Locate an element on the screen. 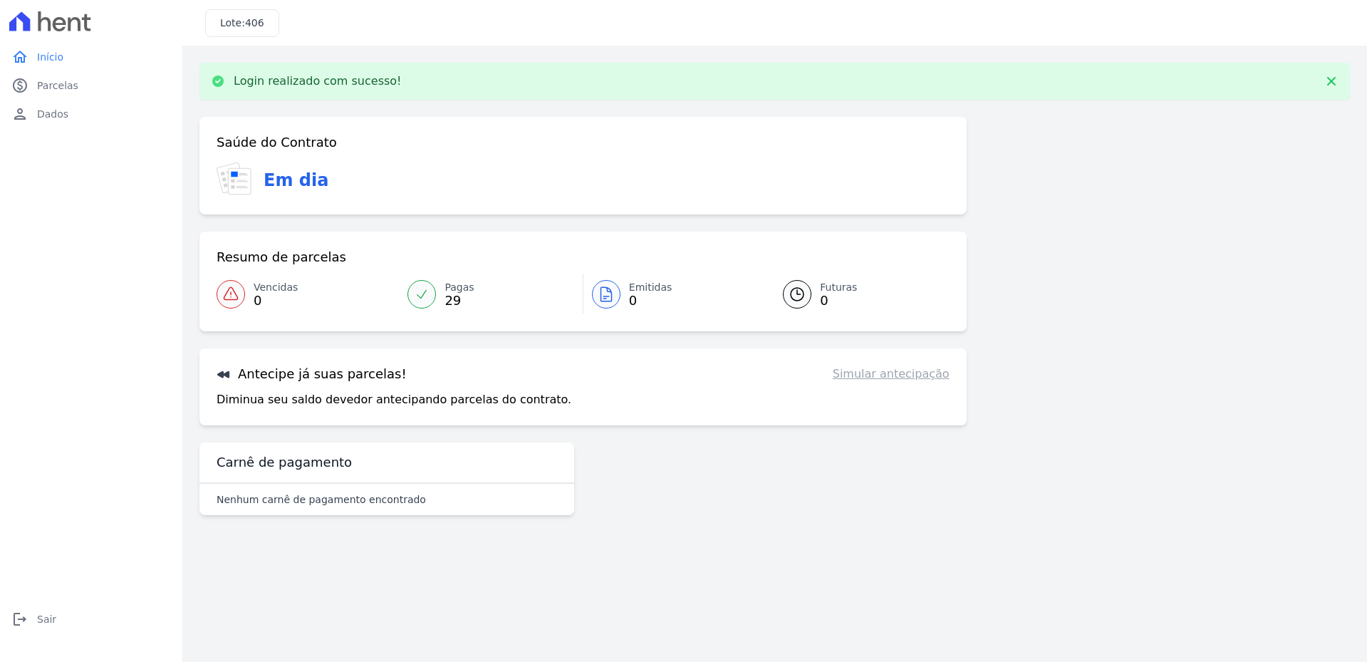 This screenshot has height=662, width=1367. a: Emitidas 0 is located at coordinates (675, 294).